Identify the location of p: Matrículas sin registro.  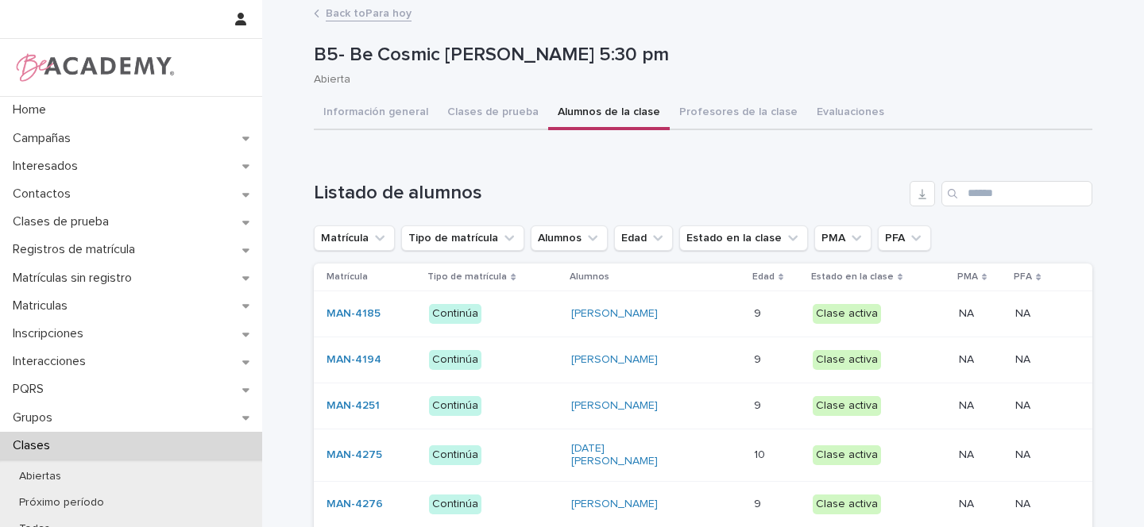
(75, 278).